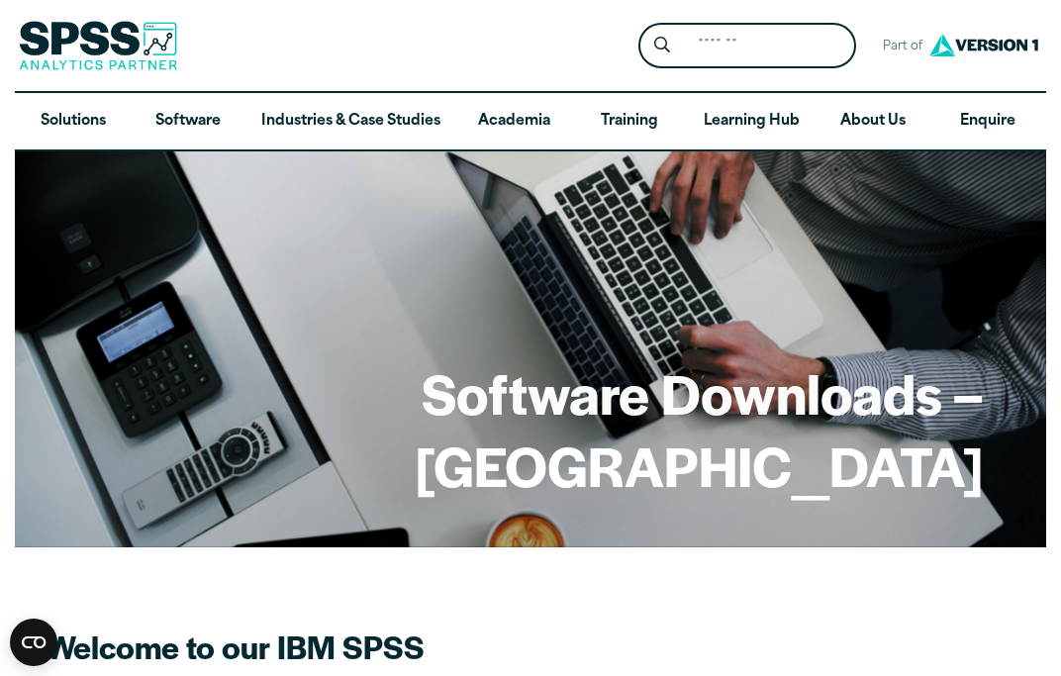  What do you see at coordinates (661, 46) in the screenshot?
I see `button: Search magnifying glass icon` at bounding box center [661, 46].